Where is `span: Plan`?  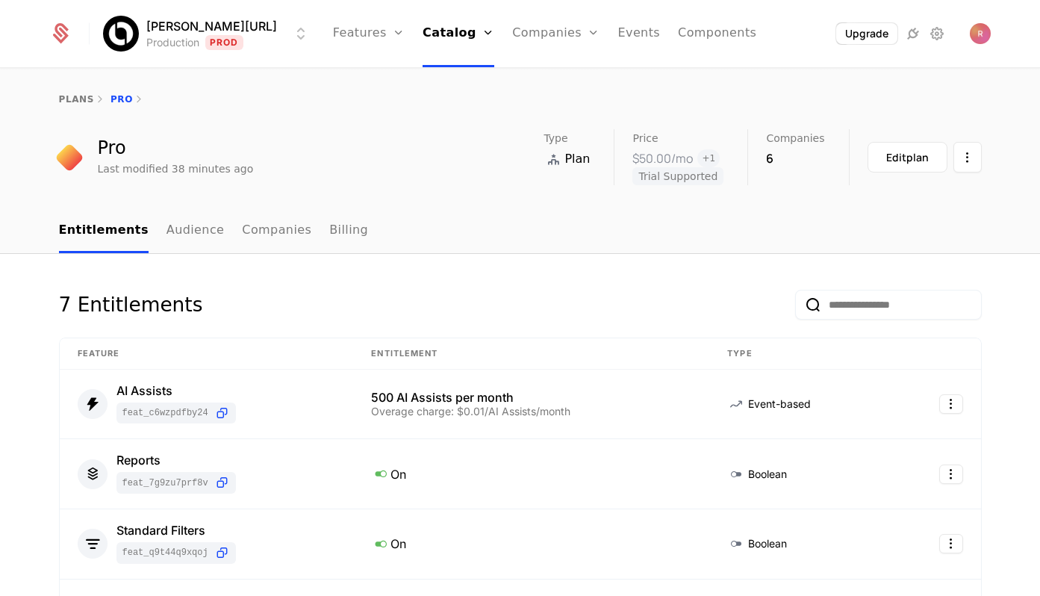 span: Plan is located at coordinates (577, 159).